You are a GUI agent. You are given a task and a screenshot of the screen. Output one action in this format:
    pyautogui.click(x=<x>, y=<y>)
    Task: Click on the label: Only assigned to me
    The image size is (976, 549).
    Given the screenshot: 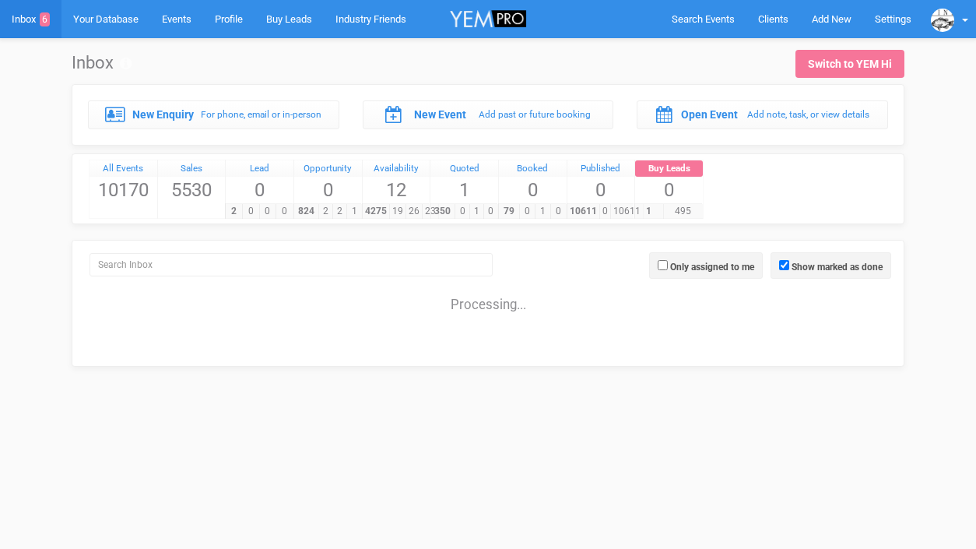 What is the action you would take?
    pyautogui.click(x=712, y=267)
    